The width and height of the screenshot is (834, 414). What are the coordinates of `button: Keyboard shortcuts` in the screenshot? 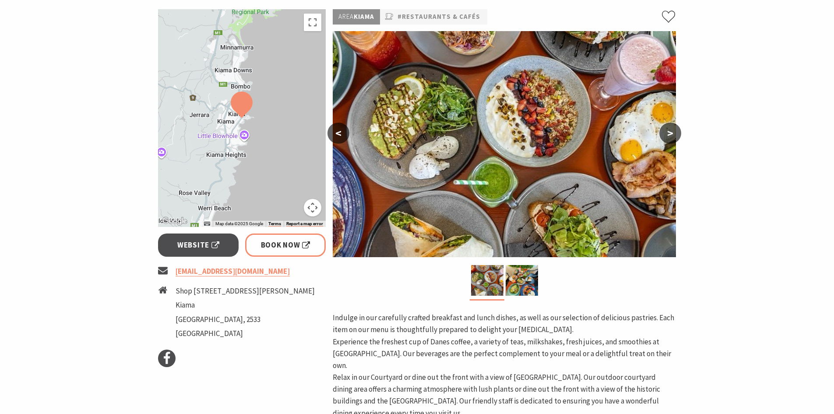 It's located at (207, 224).